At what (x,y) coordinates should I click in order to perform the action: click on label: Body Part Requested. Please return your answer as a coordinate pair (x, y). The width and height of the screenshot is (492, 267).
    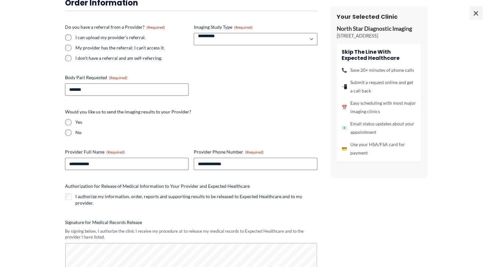
    Looking at the image, I should click on (127, 78).